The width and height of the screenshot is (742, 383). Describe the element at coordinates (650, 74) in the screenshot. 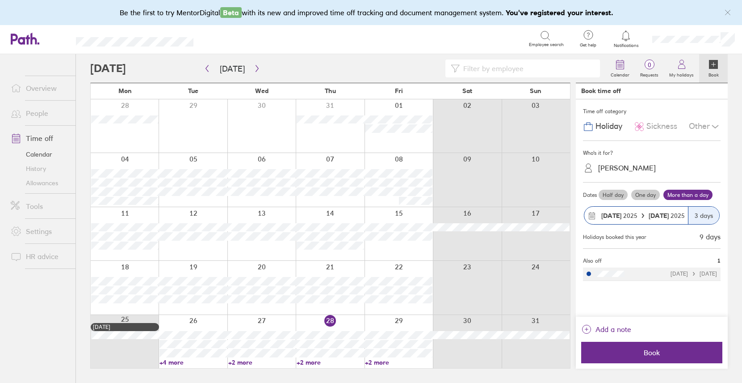

I see `label: Requests` at that location.